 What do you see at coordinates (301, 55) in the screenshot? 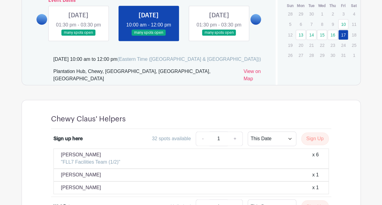
I see `p: 27` at bounding box center [301, 55].